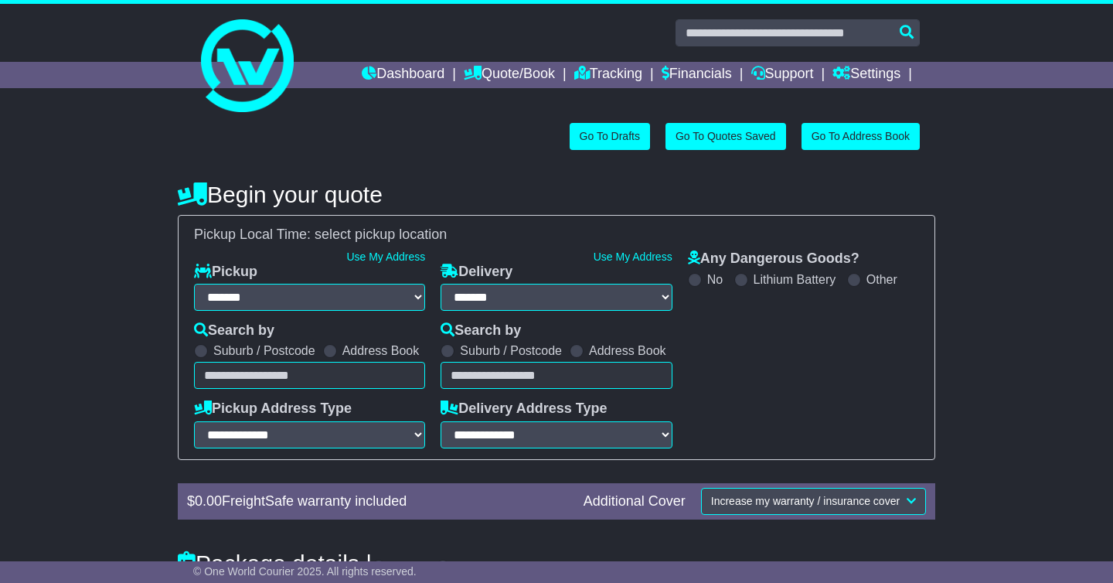  I want to click on label: Delivery, so click(476, 272).